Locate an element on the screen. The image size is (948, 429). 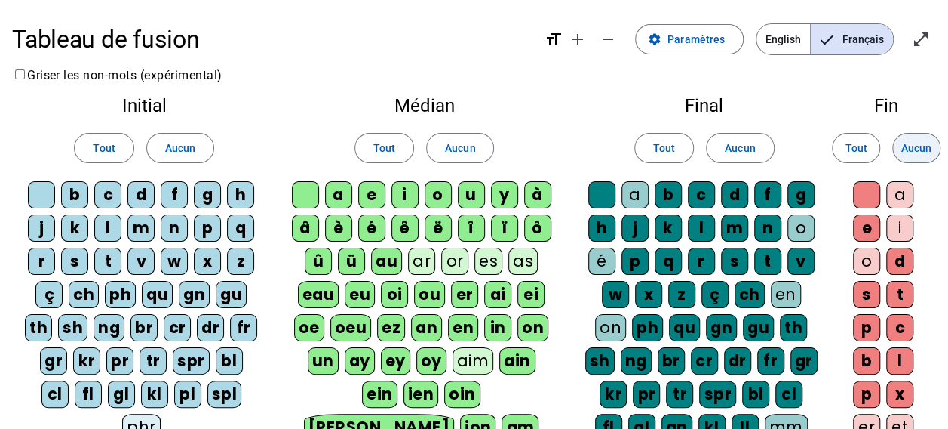
div: tr is located at coordinates (153, 361).